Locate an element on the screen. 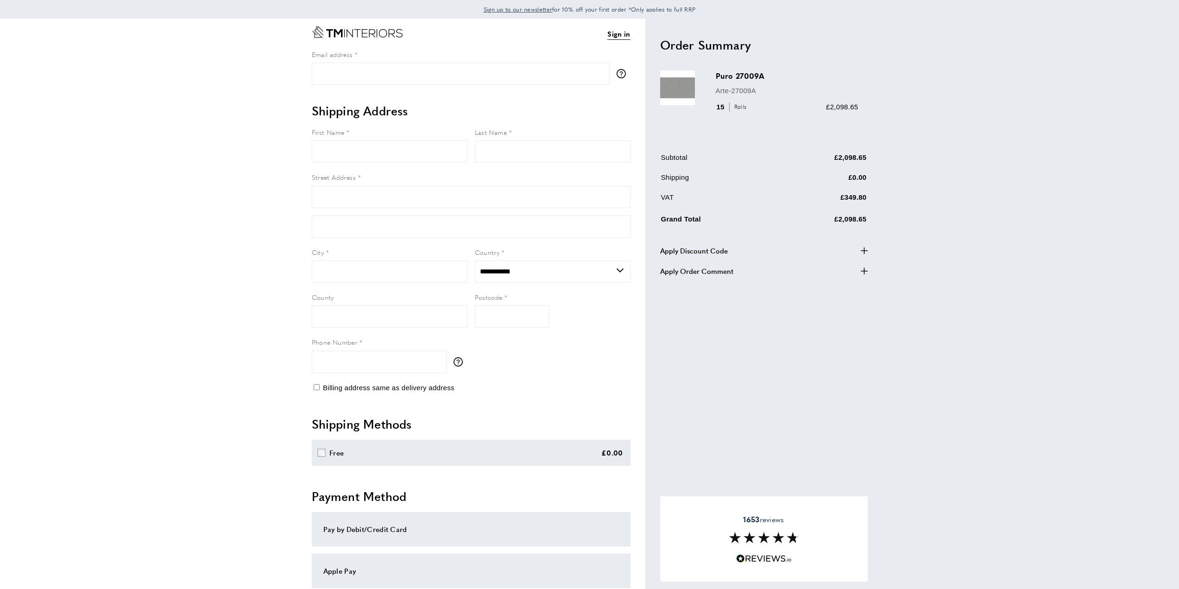 The height and width of the screenshot is (589, 1179). td: £0.00 is located at coordinates (821, 181).